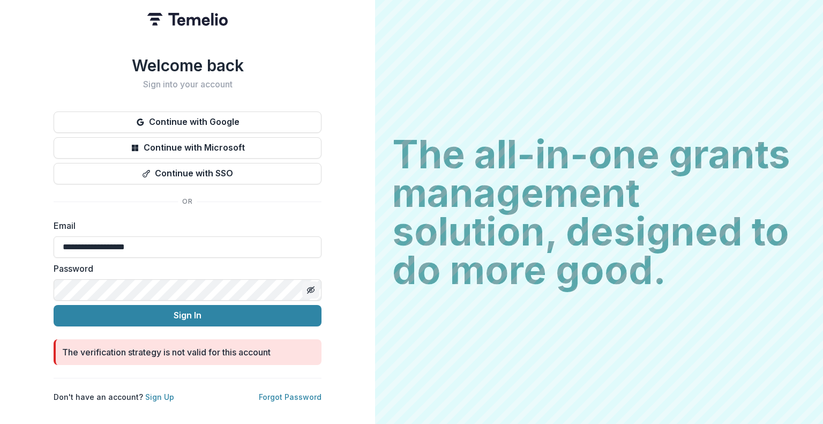  What do you see at coordinates (188, 174) in the screenshot?
I see `button: Continue with SSO` at bounding box center [188, 174].